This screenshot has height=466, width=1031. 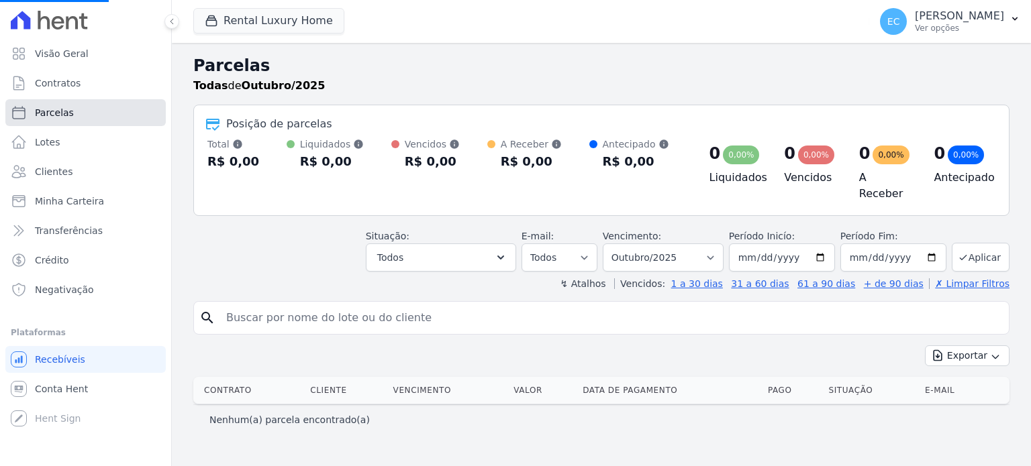 I want to click on a: Minha Carteira, so click(x=85, y=201).